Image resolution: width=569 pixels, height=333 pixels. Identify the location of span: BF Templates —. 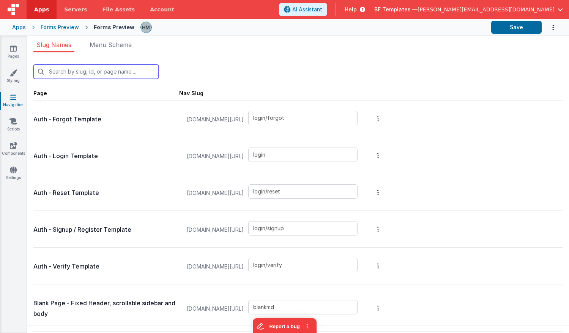
(396, 9).